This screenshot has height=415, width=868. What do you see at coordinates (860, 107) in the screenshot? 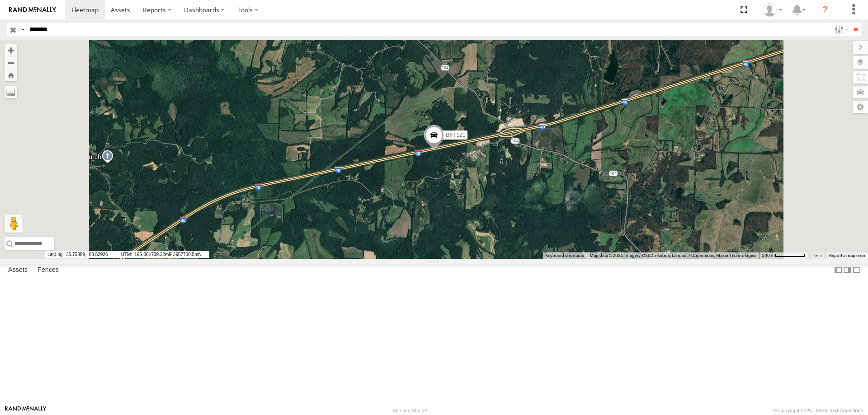
I see `label: Map Settings` at bounding box center [860, 107].